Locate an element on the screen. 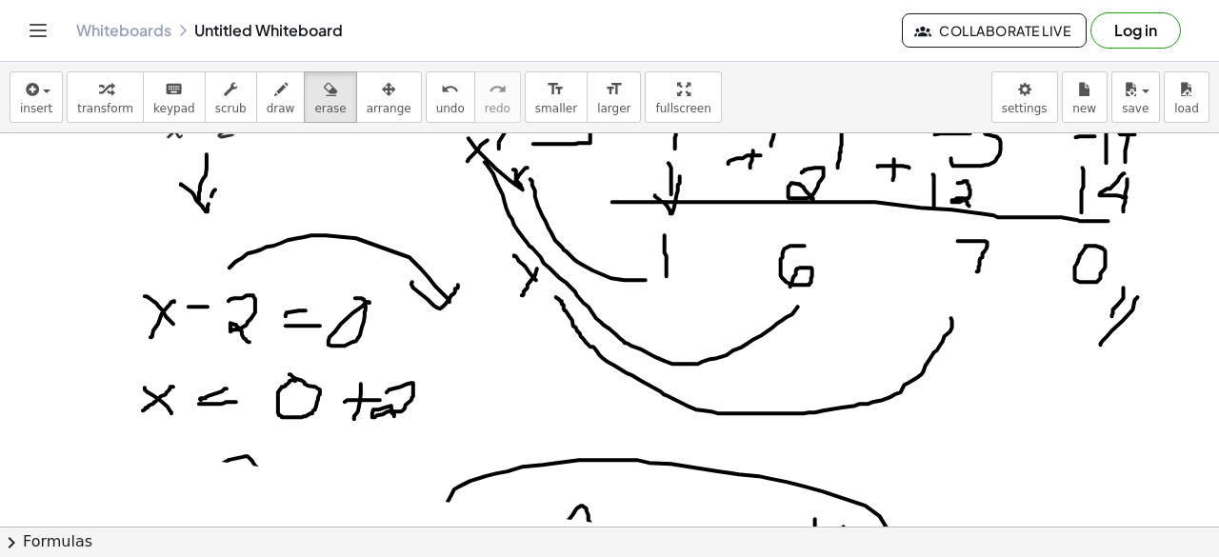  button: scrub is located at coordinates (230, 97).